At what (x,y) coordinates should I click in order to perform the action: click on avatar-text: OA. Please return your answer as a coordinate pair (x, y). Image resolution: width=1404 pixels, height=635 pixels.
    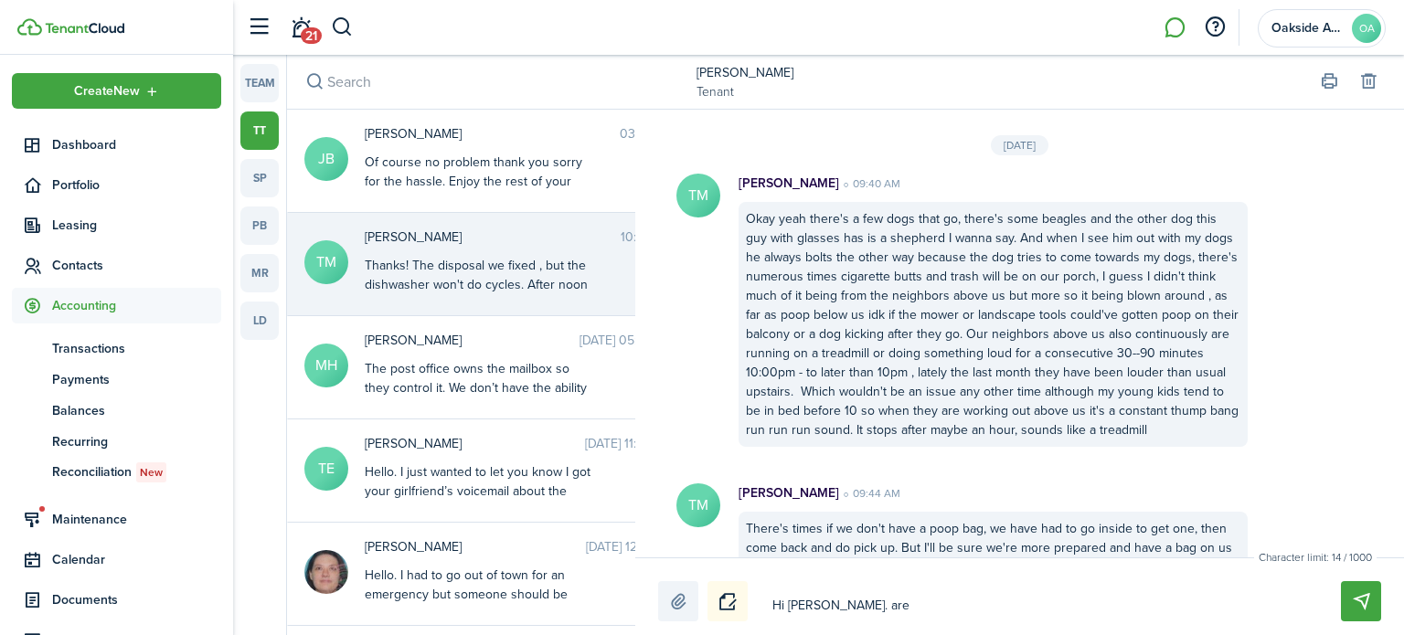
    Looking at the image, I should click on (1367, 28).